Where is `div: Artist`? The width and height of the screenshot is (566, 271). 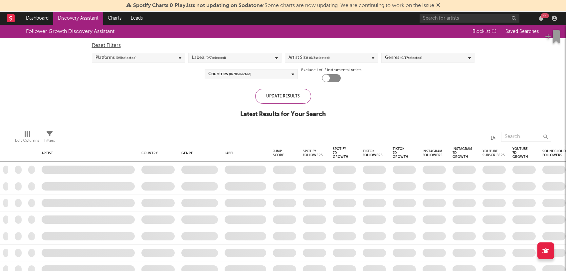
div: Artist is located at coordinates (87, 154).